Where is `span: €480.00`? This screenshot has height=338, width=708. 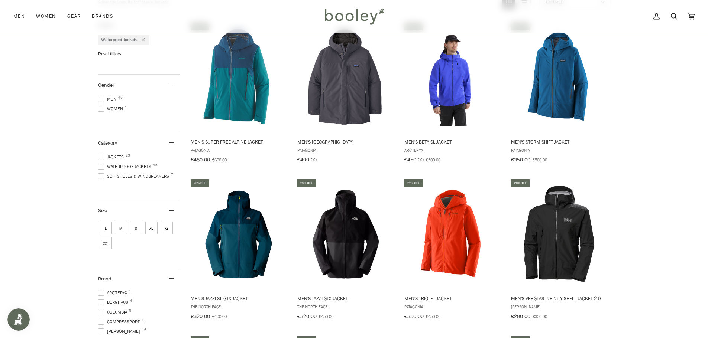
span: €480.00 is located at coordinates (200, 160).